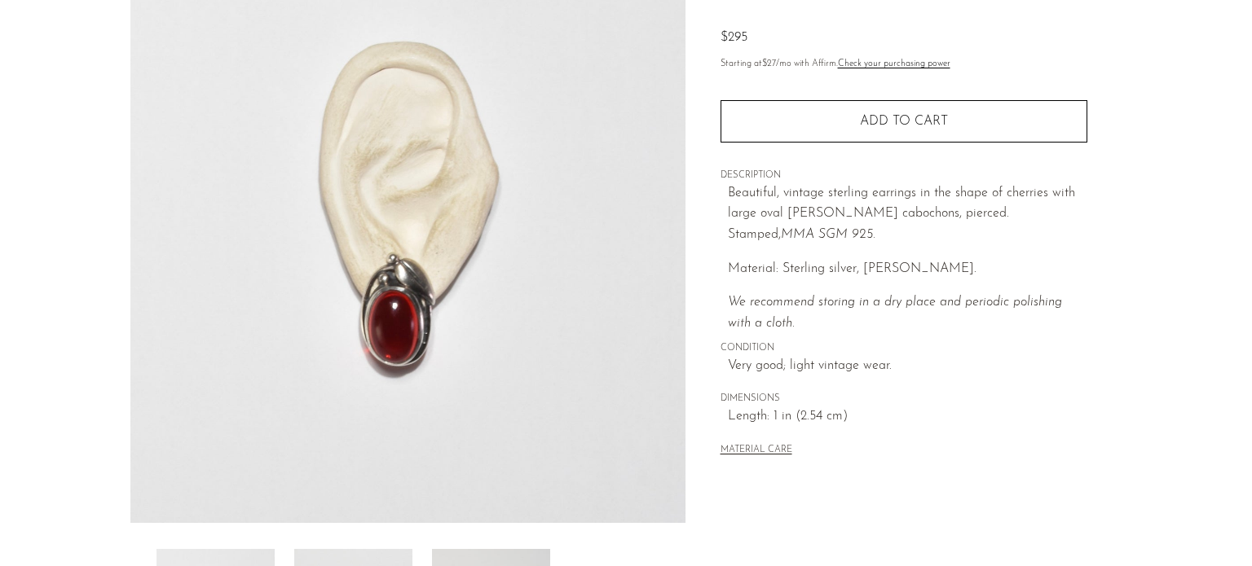  Describe the element at coordinates (734, 37) in the screenshot. I see `span: $295` at that location.